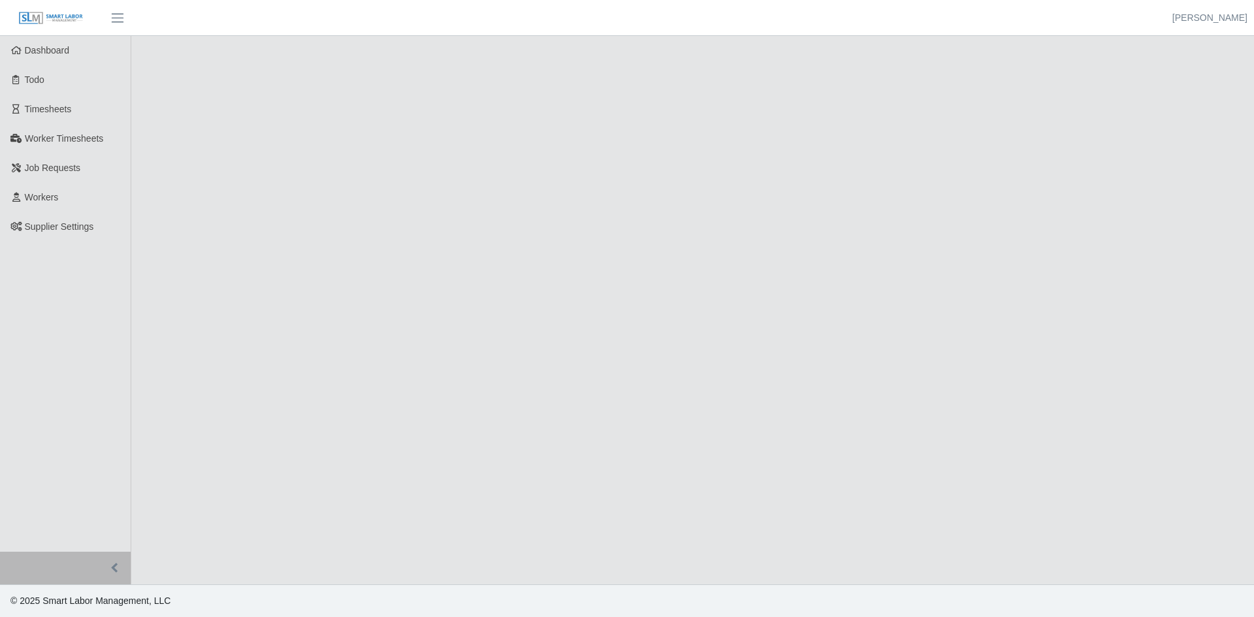 The width and height of the screenshot is (1254, 617). I want to click on span: Job Requests, so click(53, 168).